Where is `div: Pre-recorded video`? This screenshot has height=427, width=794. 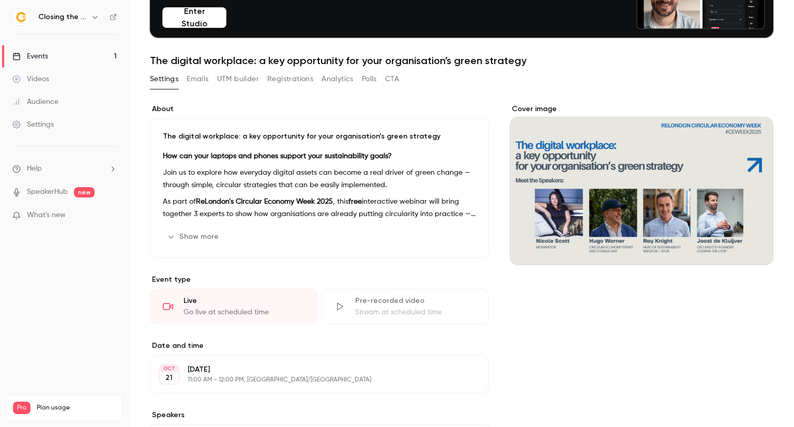 div: Pre-recorded video is located at coordinates (416, 301).